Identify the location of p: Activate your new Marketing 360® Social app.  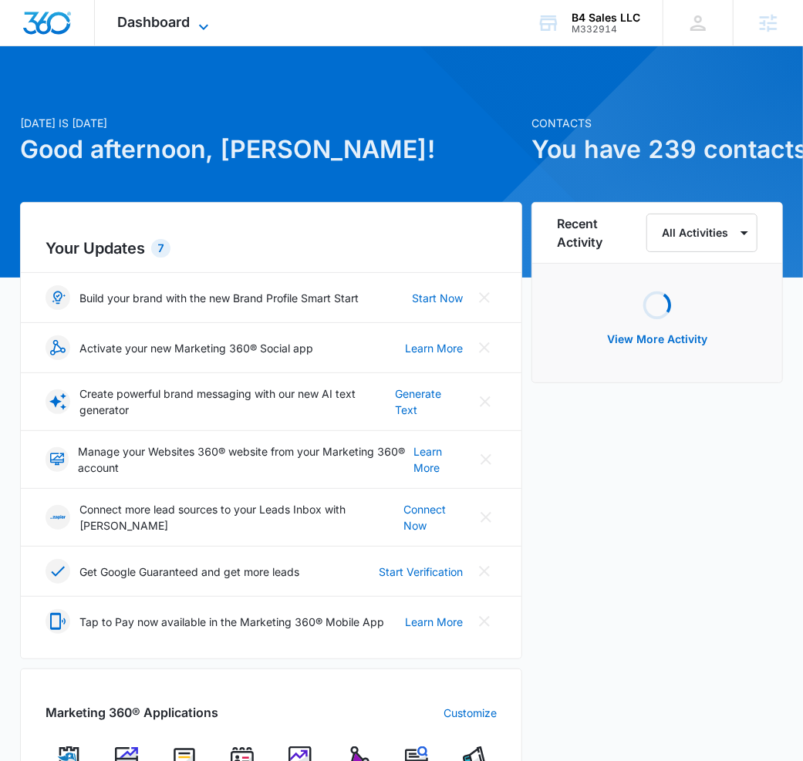
(196, 348).